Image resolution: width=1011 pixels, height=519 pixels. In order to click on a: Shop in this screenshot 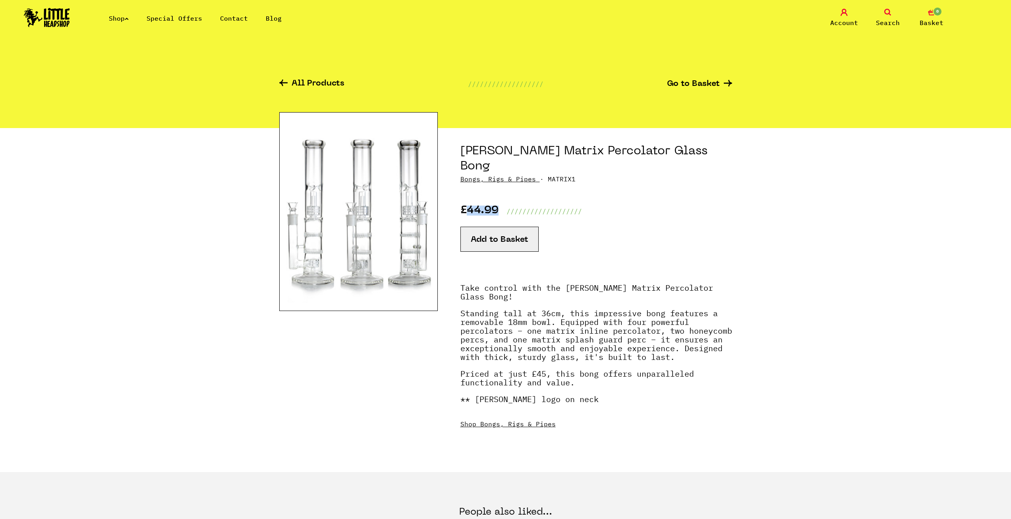, I will do `click(119, 18)`.